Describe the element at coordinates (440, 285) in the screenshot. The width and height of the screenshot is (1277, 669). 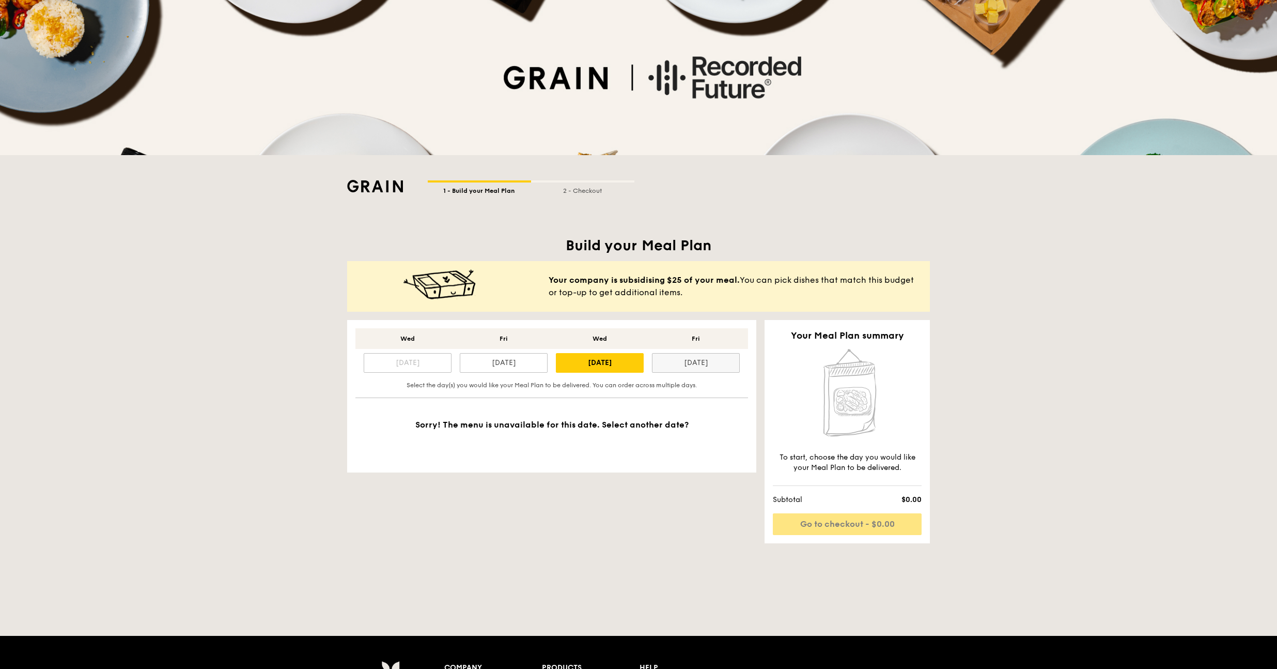
I see `img: meal-happy@2x.c9d3c595.png` at that location.